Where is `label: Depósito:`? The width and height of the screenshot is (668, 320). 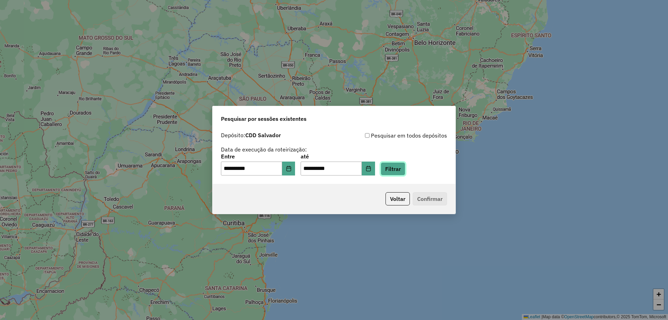
label: Depósito: is located at coordinates (251, 135).